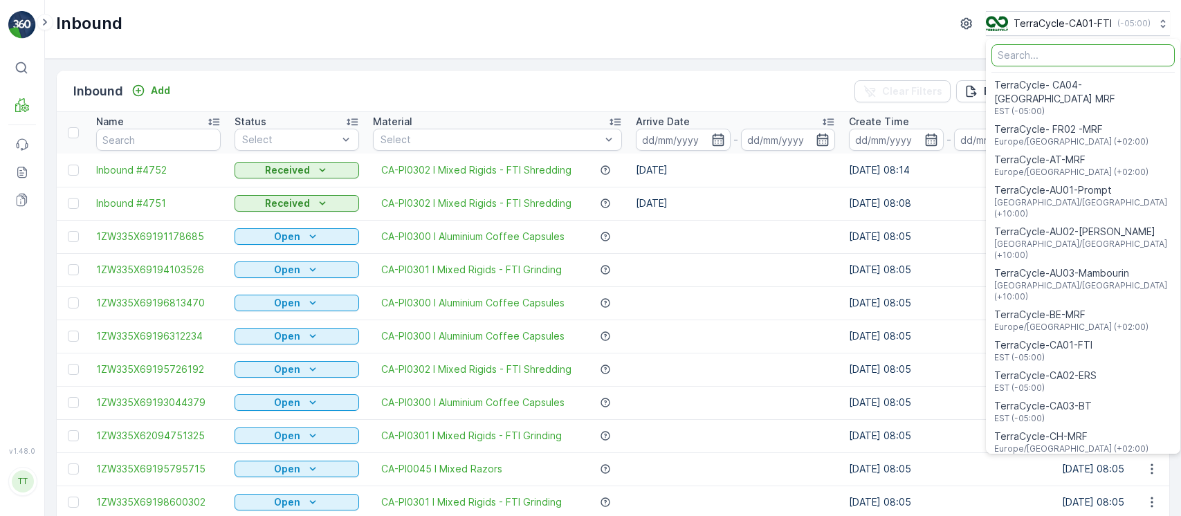 The image size is (1181, 516). What do you see at coordinates (1063, 24) in the screenshot?
I see `p: TerraCycle-CA01-FTI` at bounding box center [1063, 24].